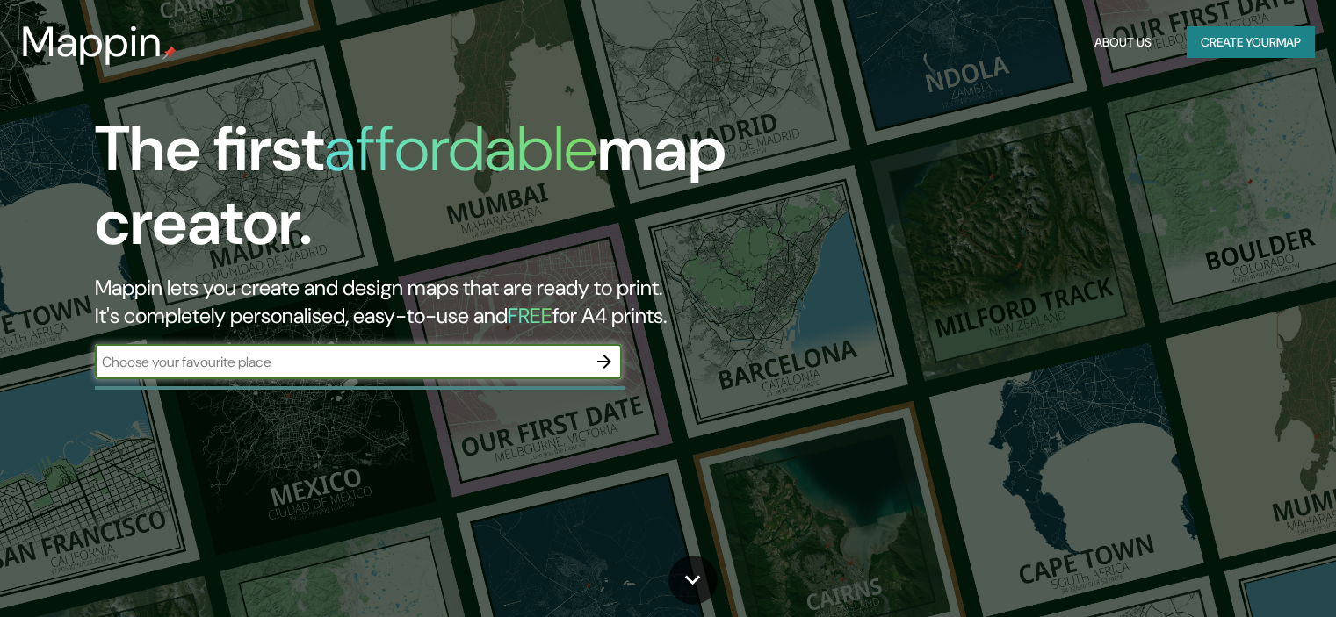 This screenshot has height=617, width=1336. Describe the element at coordinates (91, 42) in the screenshot. I see `h3: Mappin` at that location.